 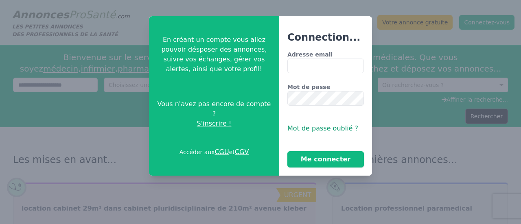 What do you see at coordinates (221, 152) in the screenshot?
I see `a: CGU` at bounding box center [221, 152].